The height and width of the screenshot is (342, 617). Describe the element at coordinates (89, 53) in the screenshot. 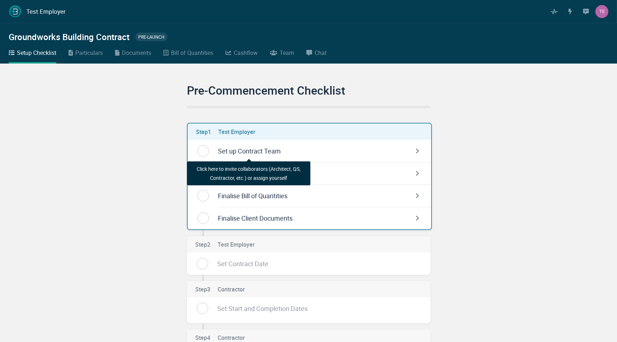

I see `div: Particulars` at that location.